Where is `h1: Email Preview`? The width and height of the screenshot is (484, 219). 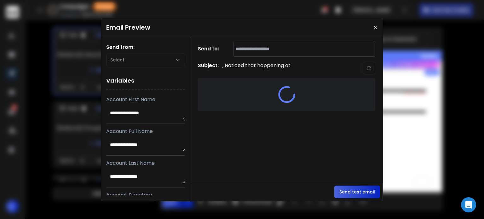
h1: Email Preview is located at coordinates (128, 27).